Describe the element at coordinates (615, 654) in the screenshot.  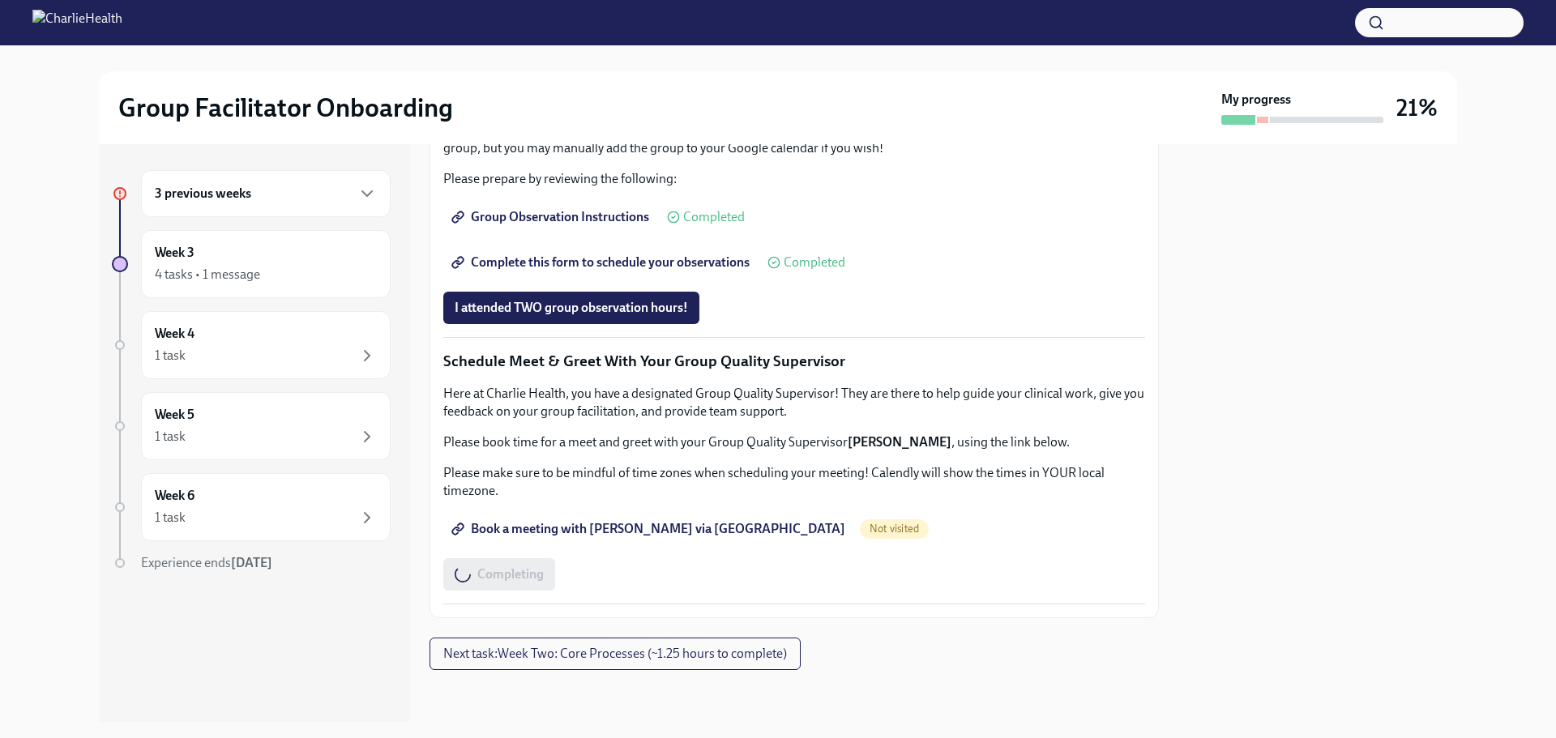
I see `button: Next task:Week Two: Core Processes (~1.25 hours to complete)` at that location.